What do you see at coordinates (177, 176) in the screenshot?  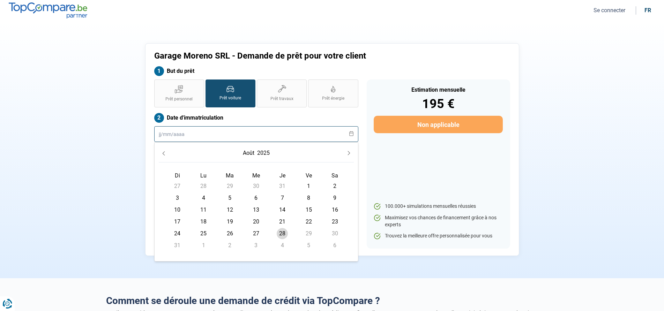 I see `span: Di` at bounding box center [177, 176].